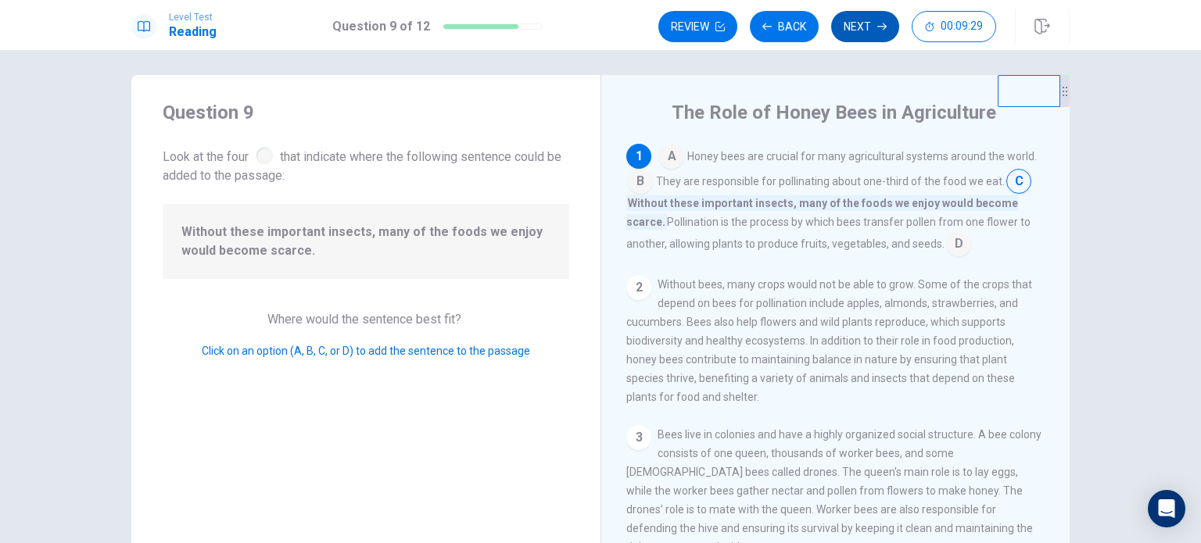 The height and width of the screenshot is (543, 1201). I want to click on div: Open Intercom Messenger, so click(1166, 509).